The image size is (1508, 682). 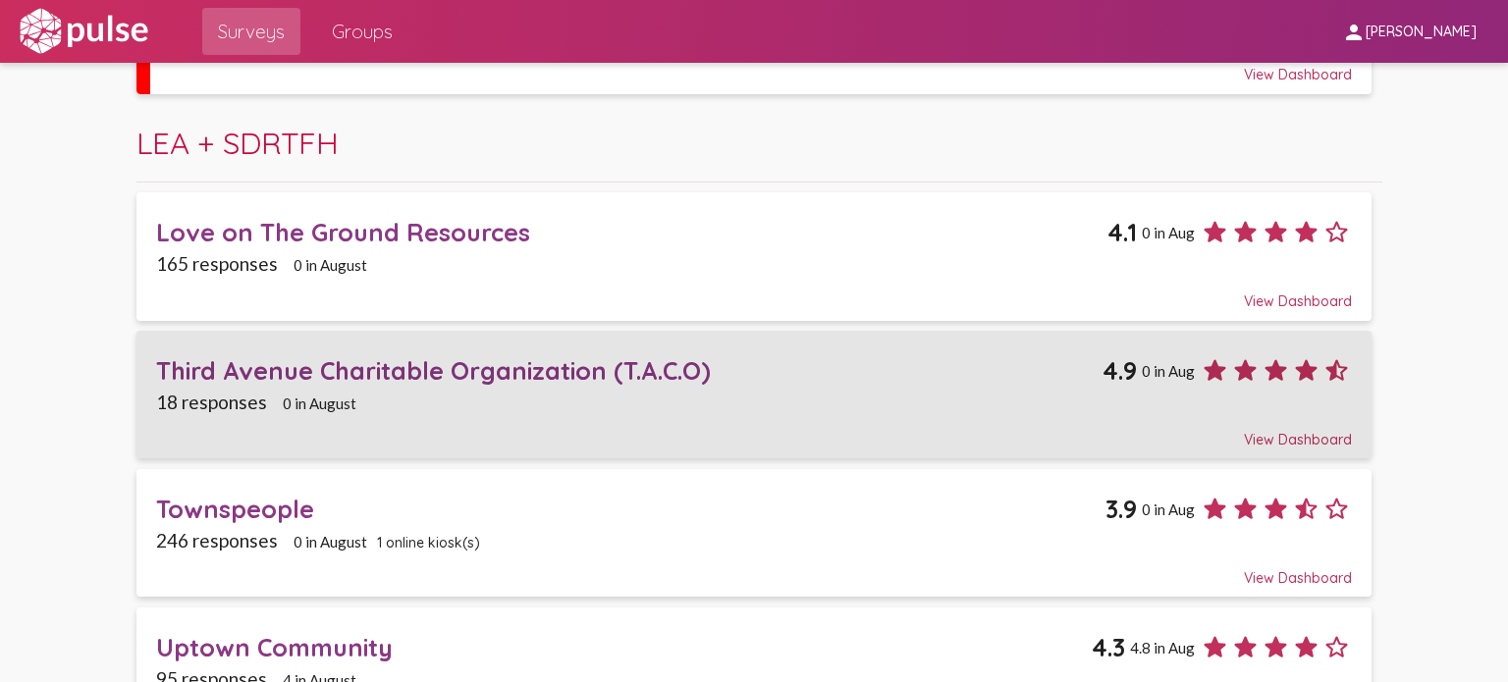 I want to click on span: 4.8 in Aug, so click(x=1162, y=648).